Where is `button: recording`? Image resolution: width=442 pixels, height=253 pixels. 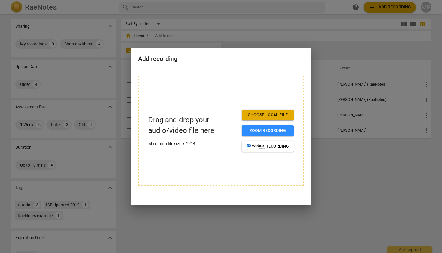 button: recording is located at coordinates (268, 146).